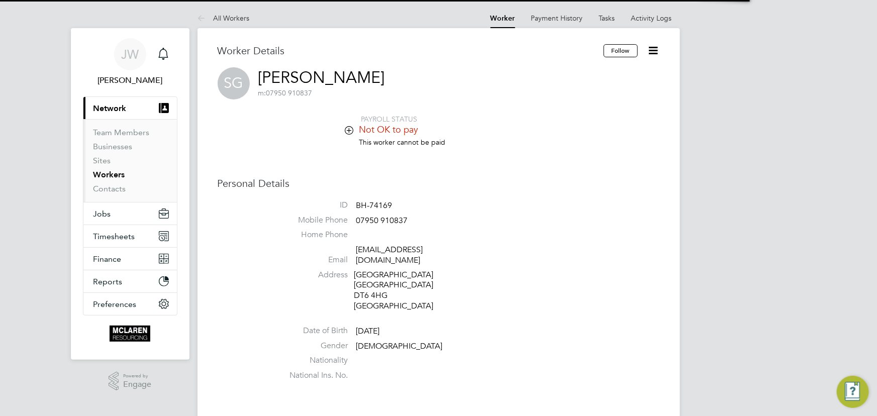 The width and height of the screenshot is (877, 416). Describe the element at coordinates (130, 259) in the screenshot. I see `button: Finance` at that location.